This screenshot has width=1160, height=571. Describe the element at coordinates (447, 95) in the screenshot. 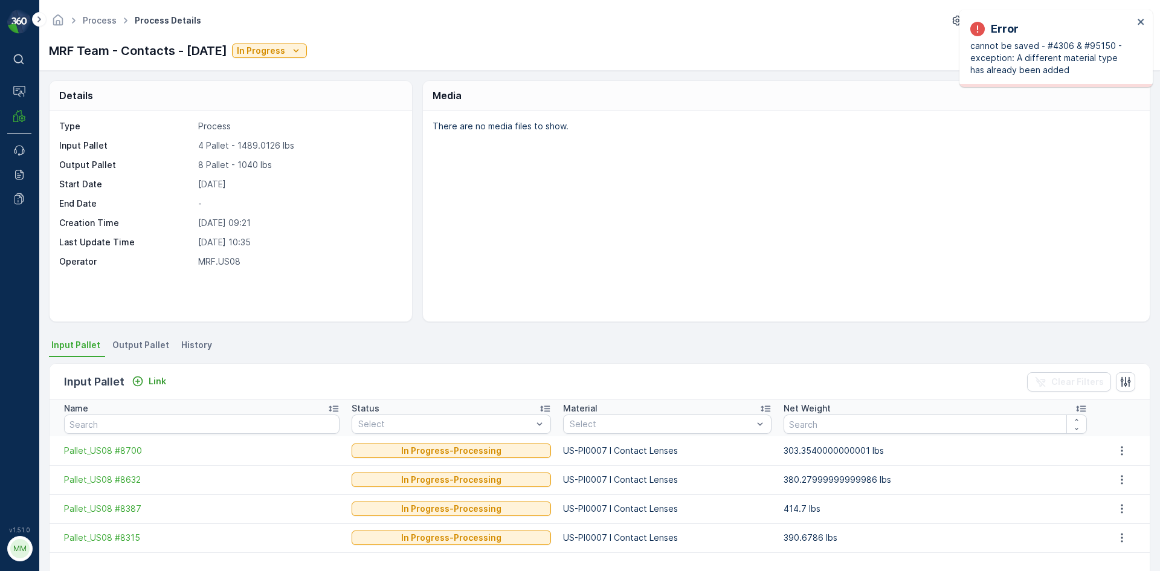

I see `p: Media` at that location.